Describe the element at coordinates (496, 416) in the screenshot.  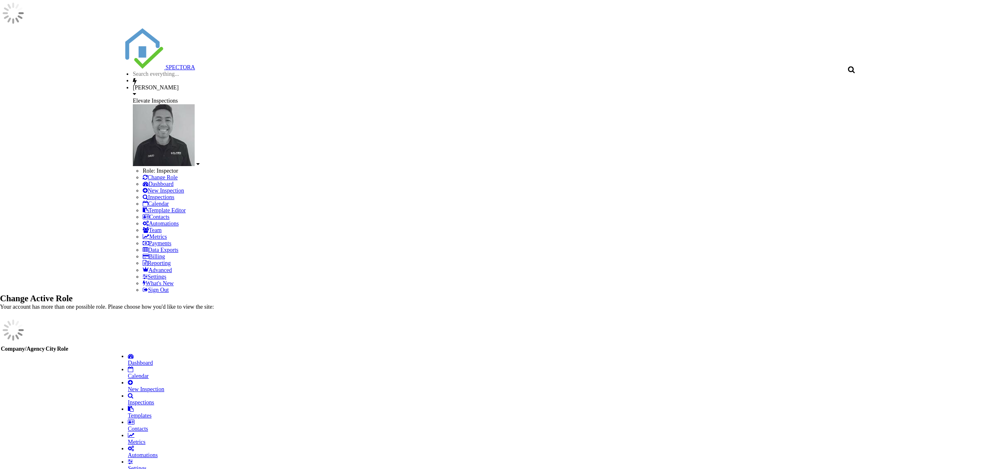
I see `div: Templates` at that location.